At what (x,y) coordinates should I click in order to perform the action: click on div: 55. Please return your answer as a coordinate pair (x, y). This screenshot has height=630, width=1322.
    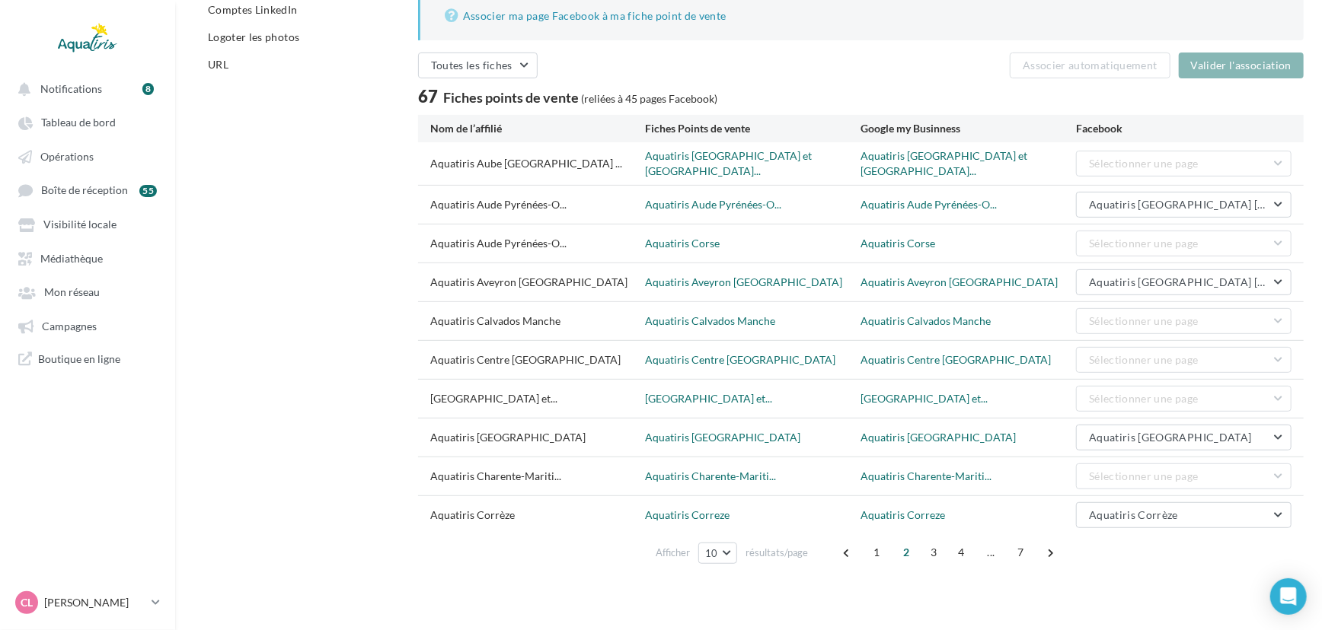
    Looking at the image, I should click on (148, 191).